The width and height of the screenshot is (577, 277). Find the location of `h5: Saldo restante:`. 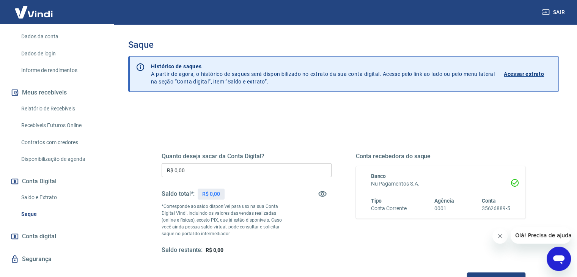

h5: Saldo restante: is located at coordinates (182, 250).